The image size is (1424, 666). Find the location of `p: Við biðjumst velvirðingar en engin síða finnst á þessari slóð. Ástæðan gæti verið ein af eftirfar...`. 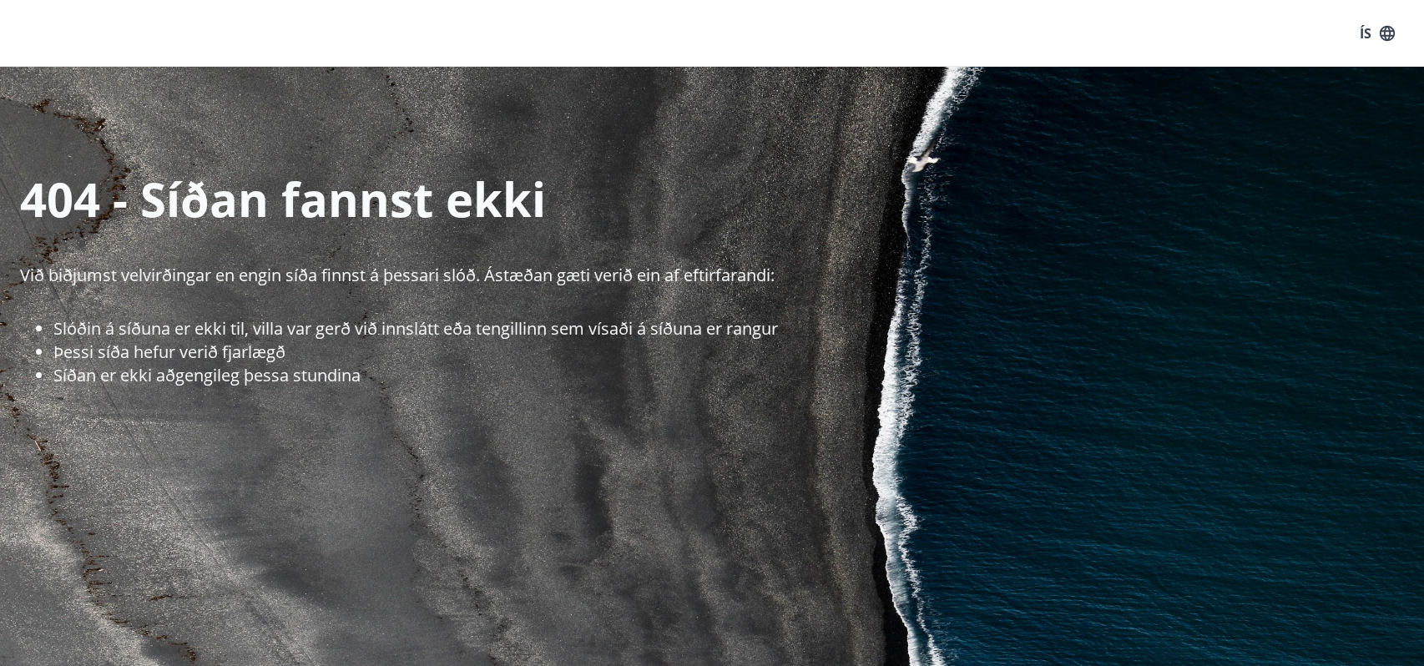

p: Við biðjumst velvirðingar en engin síða finnst á þessari slóð. Ástæðan gæti verið ein af eftirfar... is located at coordinates (722, 276).